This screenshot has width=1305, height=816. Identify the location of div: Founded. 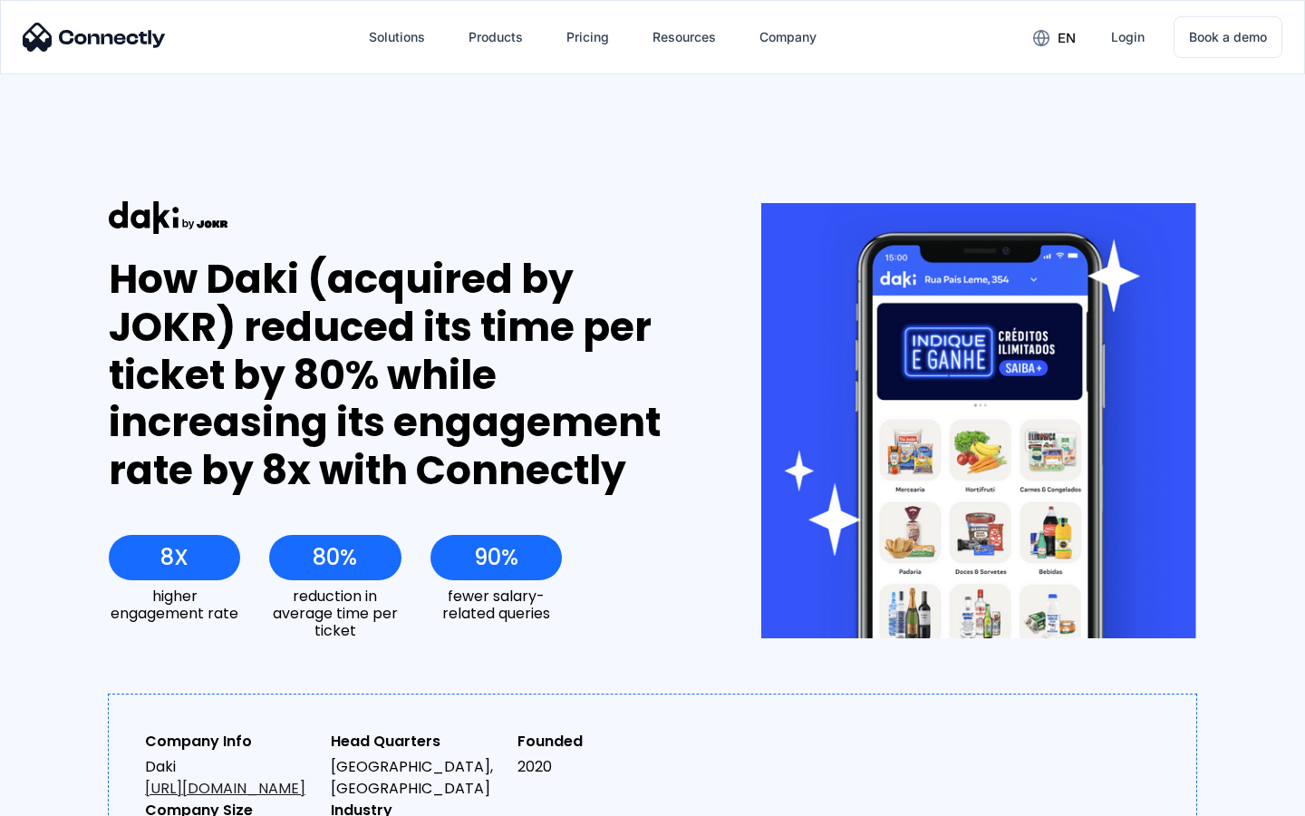
(603, 741).